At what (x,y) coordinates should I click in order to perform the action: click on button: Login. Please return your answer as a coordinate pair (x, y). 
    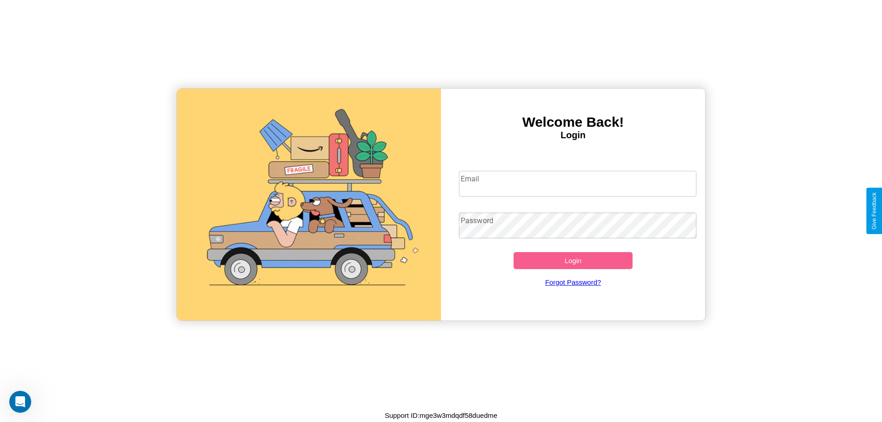
    Looking at the image, I should click on (573, 261).